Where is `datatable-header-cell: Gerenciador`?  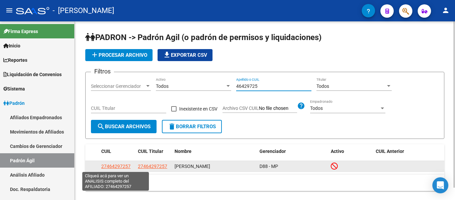
datatable-header-cell: Gerenciador is located at coordinates (293, 151).